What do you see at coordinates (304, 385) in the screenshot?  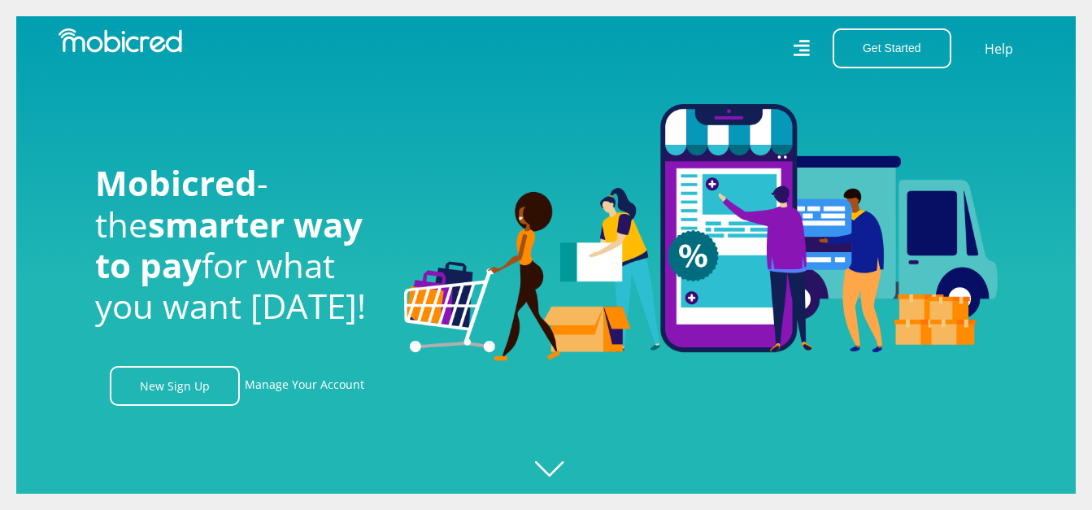 I see `a: Manage Your Account` at bounding box center [304, 385].